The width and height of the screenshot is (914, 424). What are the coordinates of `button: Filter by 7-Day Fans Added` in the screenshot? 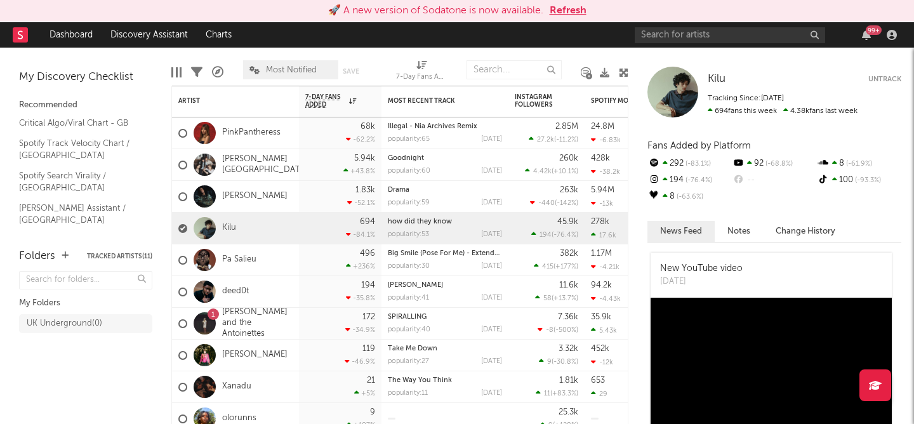 It's located at (369, 101).